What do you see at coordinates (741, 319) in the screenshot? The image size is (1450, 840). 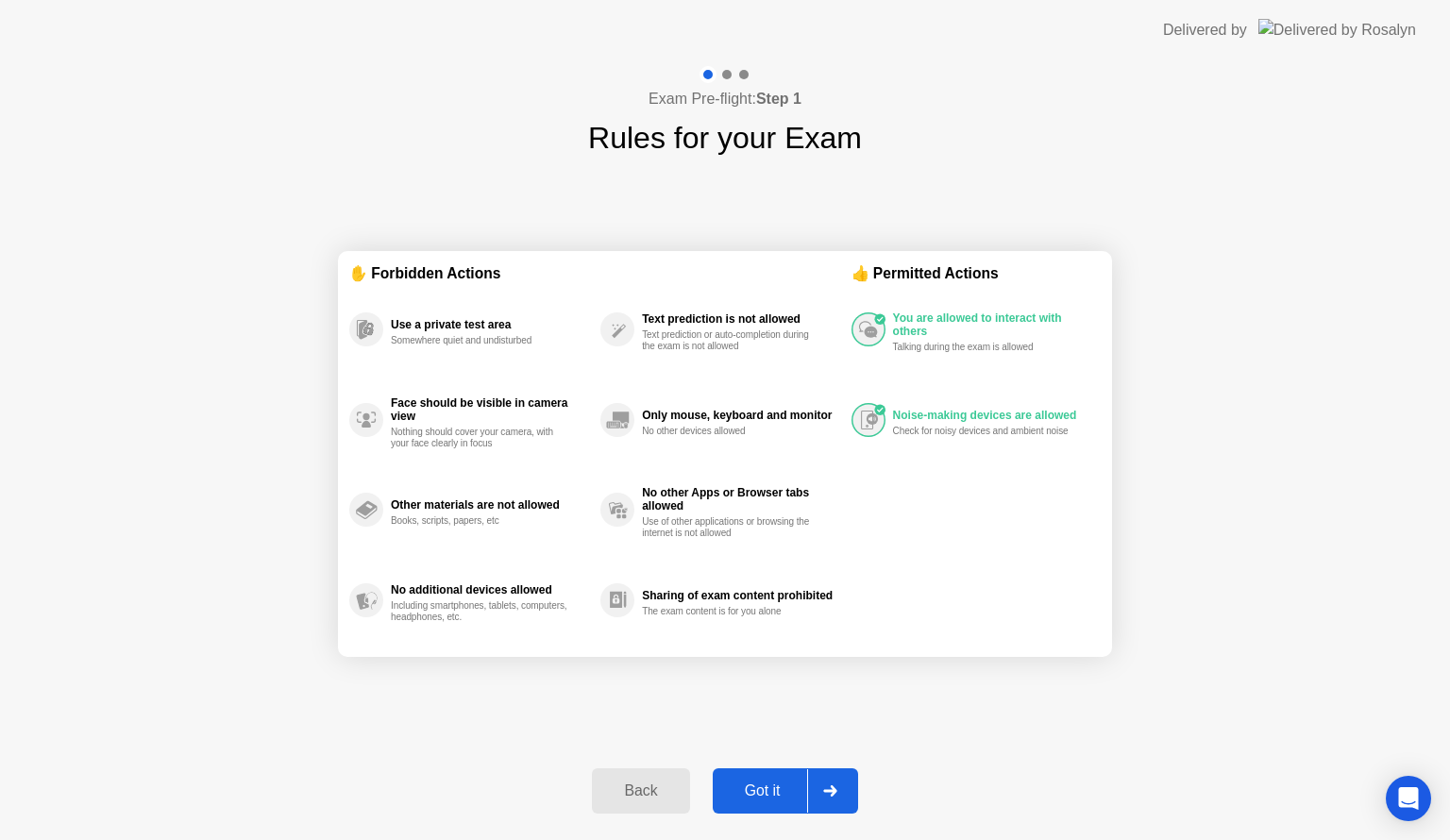 I see `div: Text prediction is not allowed` at bounding box center [741, 319].